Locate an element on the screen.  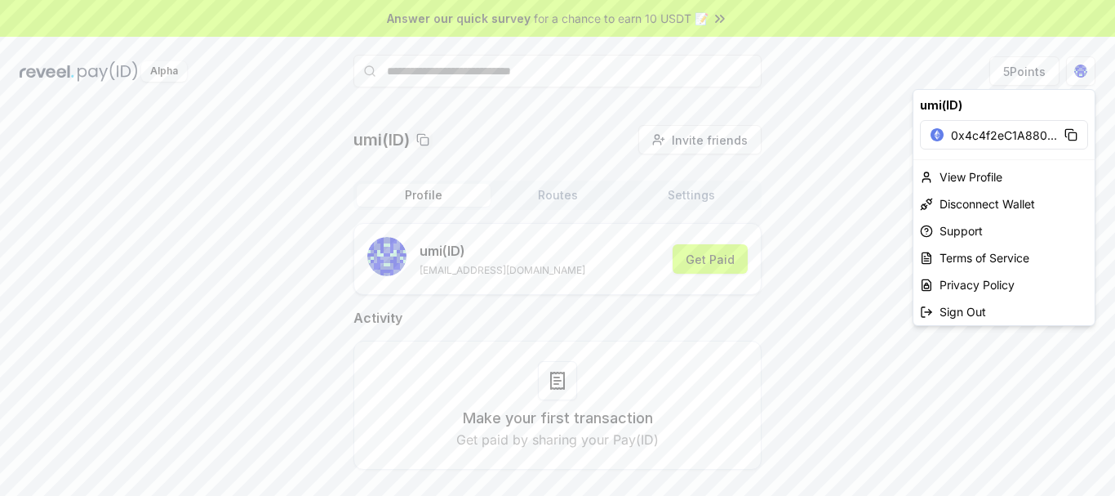
div: Support is located at coordinates (1004, 230).